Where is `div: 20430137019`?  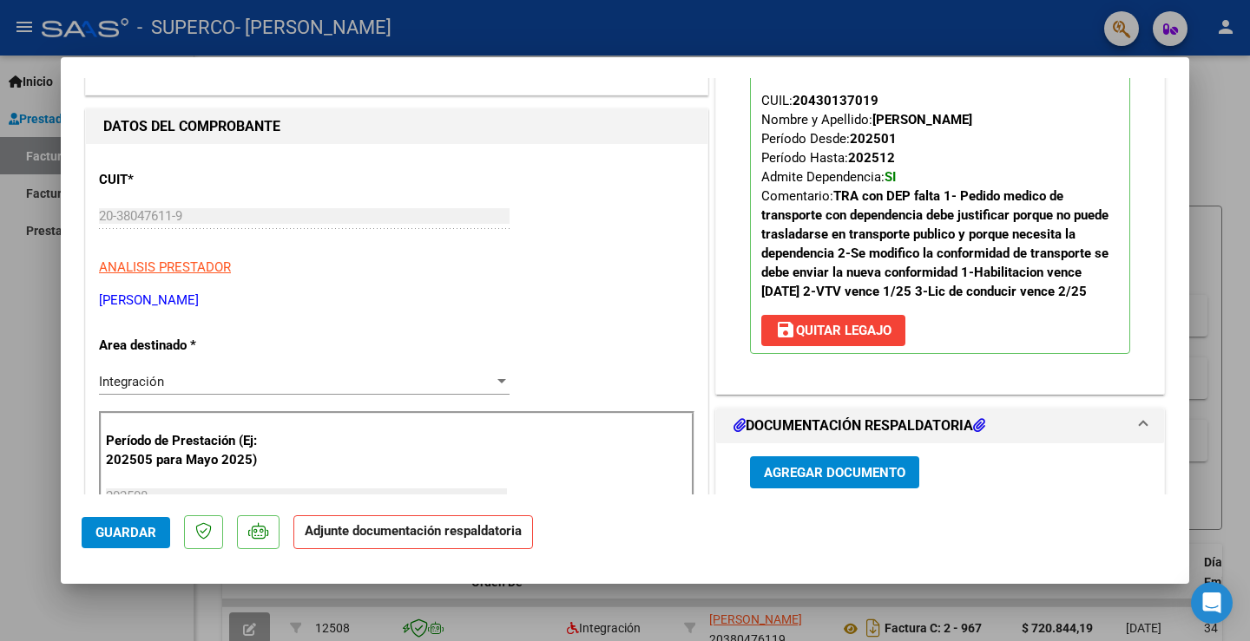
div: 20430137019 is located at coordinates (835, 101).